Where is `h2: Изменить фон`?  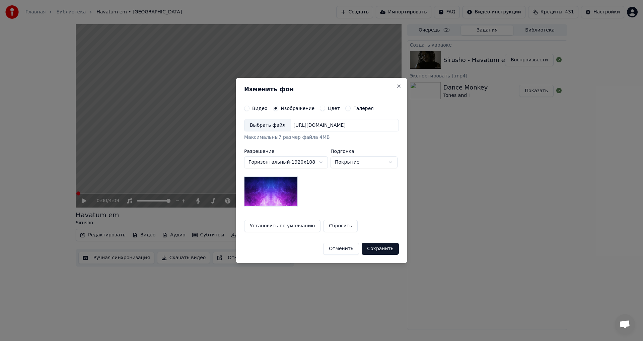
h2: Изменить фон is located at coordinates (322, 89).